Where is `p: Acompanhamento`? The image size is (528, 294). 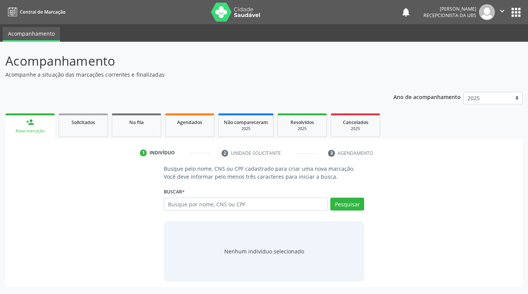
p: Acompanhamento is located at coordinates (186, 61).